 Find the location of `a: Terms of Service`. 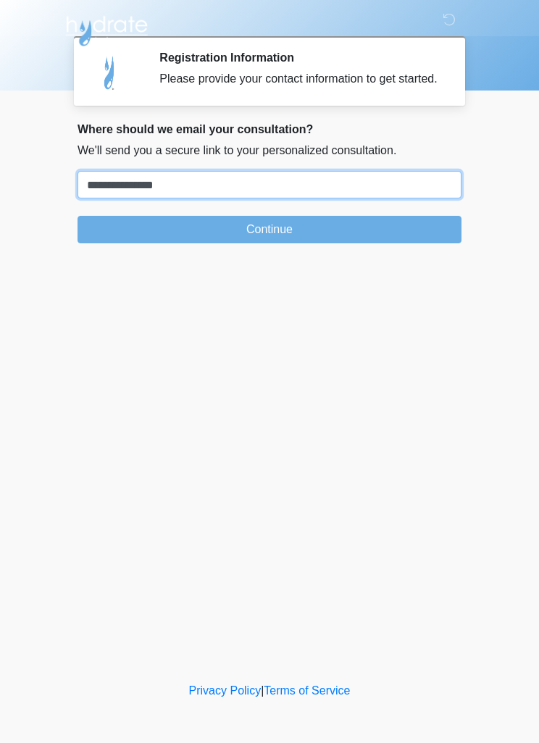

a: Terms of Service is located at coordinates (306, 690).